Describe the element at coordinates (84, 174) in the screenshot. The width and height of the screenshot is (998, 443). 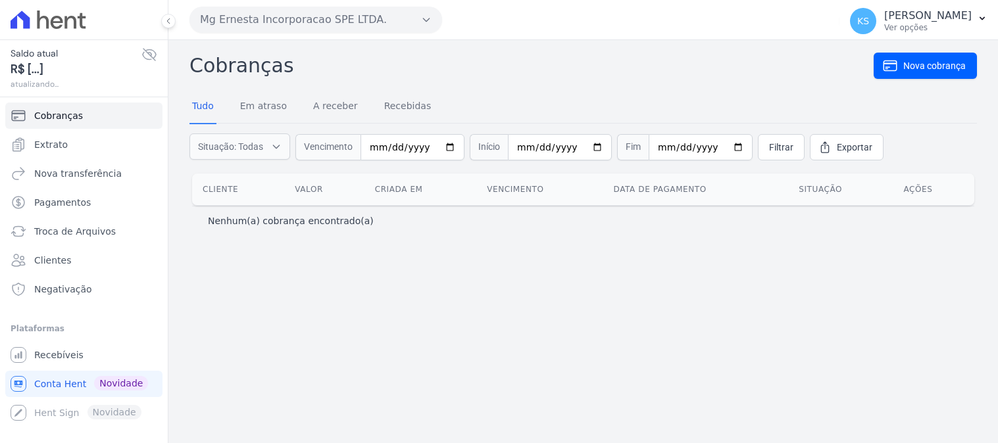
I see `a: Nova transferência` at that location.